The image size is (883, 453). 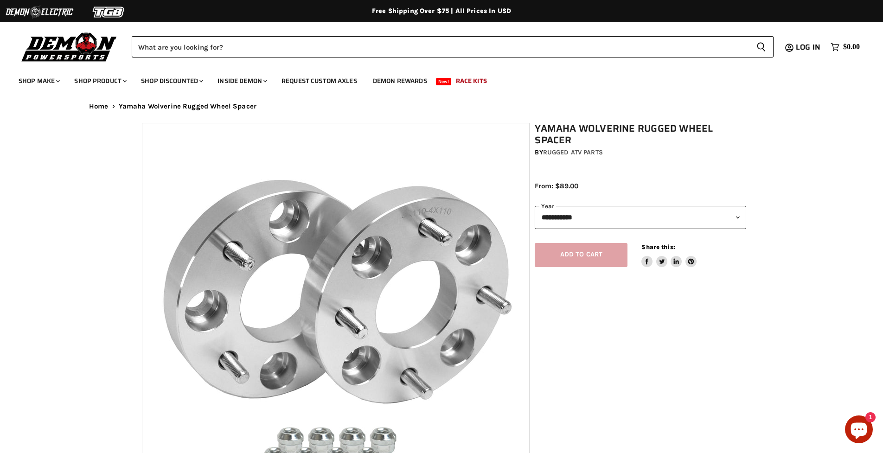 I want to click on a: Log in, so click(x=809, y=47).